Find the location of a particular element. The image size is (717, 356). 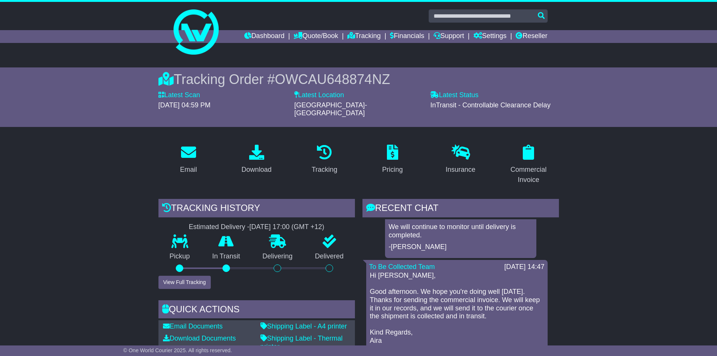

a: Commercial Invoice is located at coordinates (528, 164).